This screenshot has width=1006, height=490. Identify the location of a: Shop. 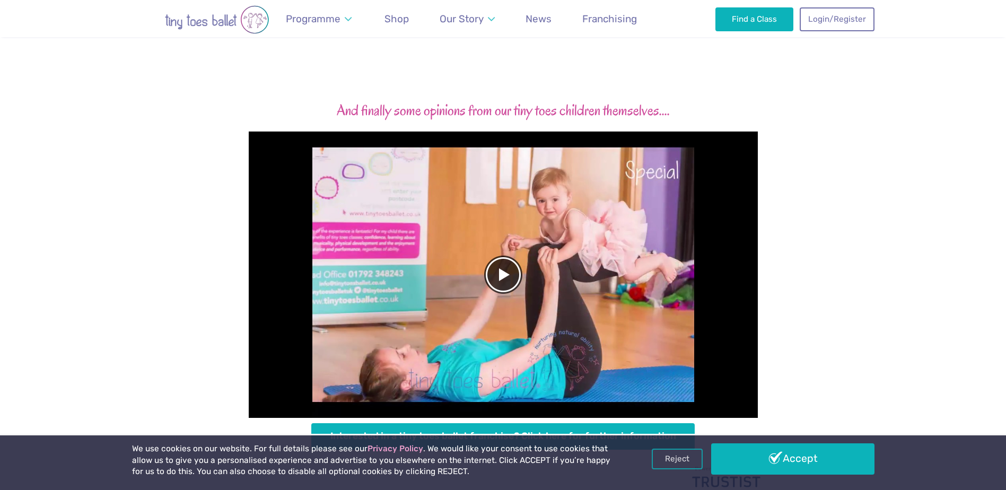
(397, 19).